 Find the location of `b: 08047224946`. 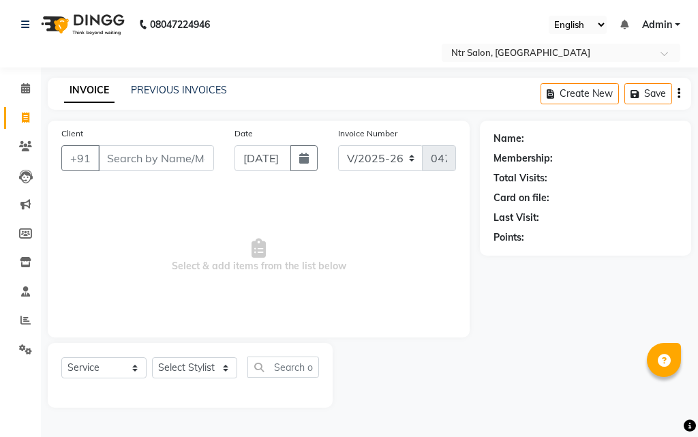

b: 08047224946 is located at coordinates (180, 25).